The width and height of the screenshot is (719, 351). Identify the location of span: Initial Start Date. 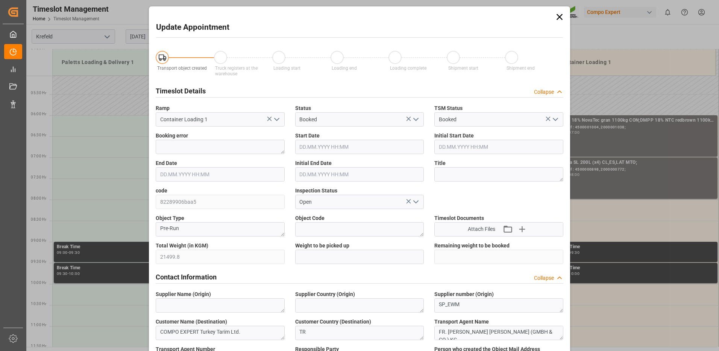
(454, 135).